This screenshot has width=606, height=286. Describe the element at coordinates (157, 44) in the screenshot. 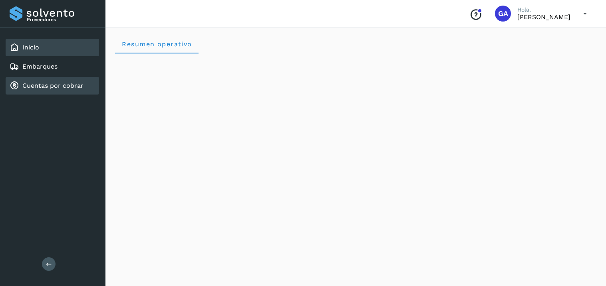

I see `span: Resumen operativo` at that location.